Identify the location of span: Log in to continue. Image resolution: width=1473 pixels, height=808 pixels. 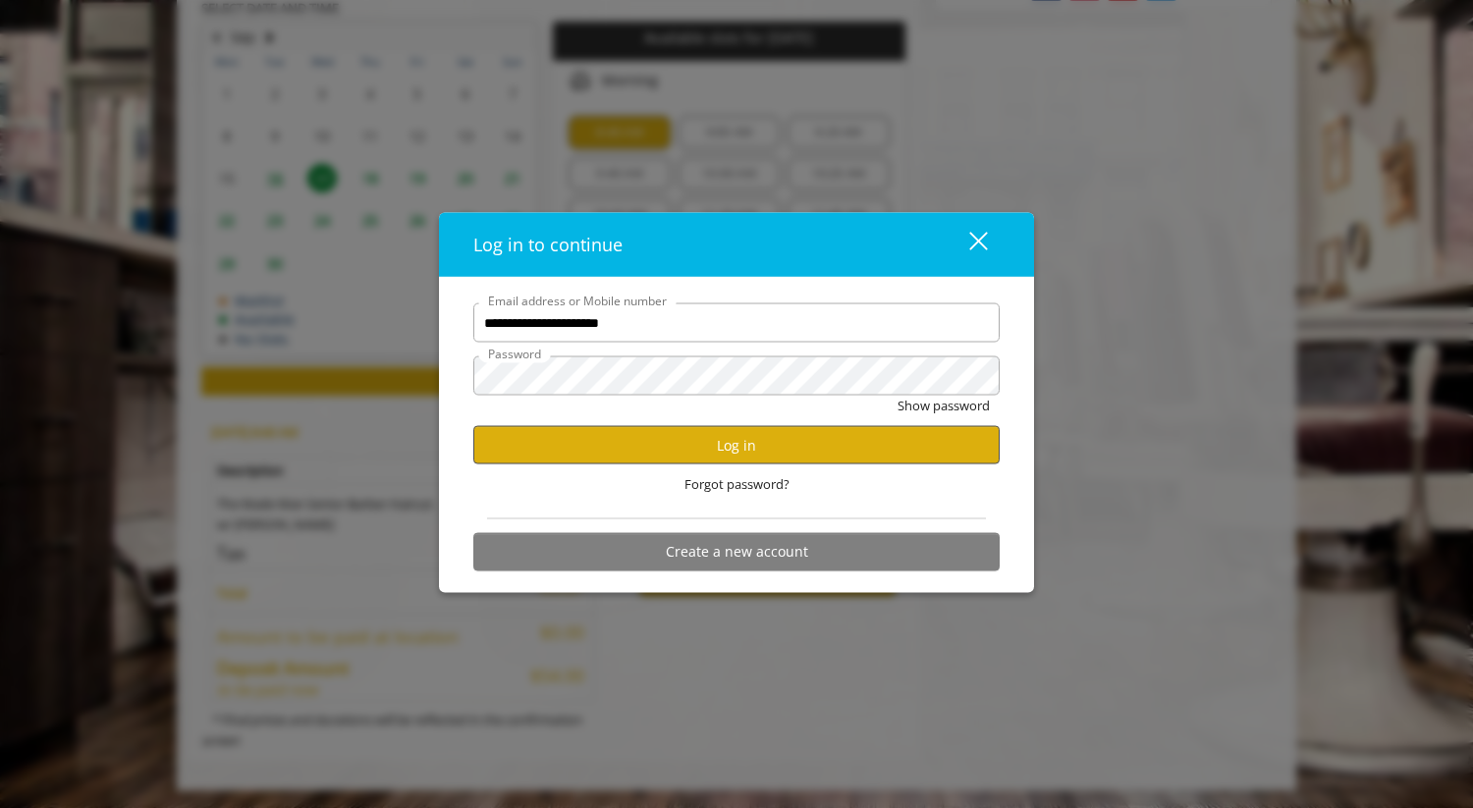
(548, 245).